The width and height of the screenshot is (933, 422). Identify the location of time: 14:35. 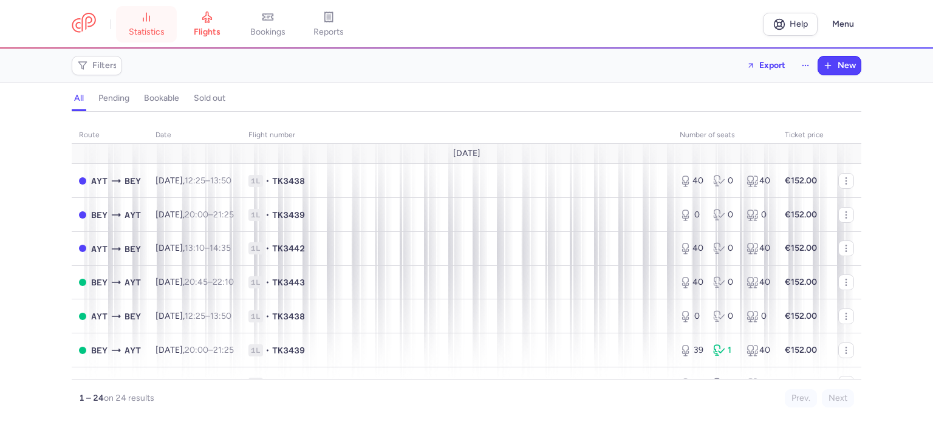
(220, 248).